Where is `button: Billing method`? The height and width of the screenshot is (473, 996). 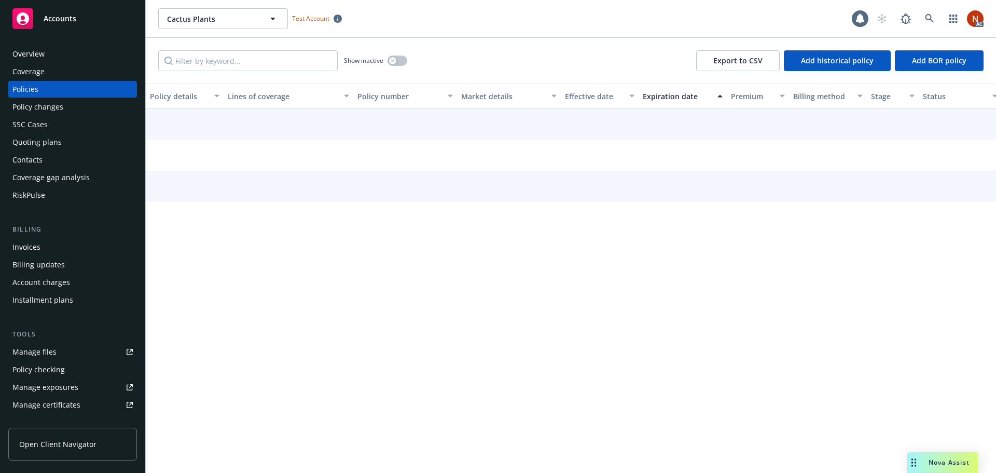 button: Billing method is located at coordinates (828, 96).